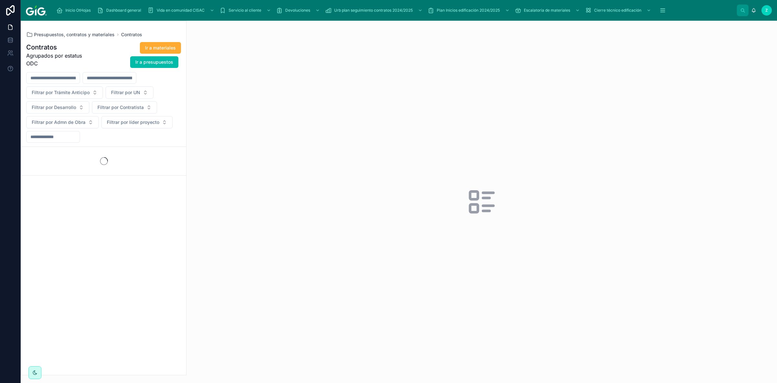 This screenshot has height=383, width=777. Describe the element at coordinates (766, 10) in the screenshot. I see `span: Z` at that location.